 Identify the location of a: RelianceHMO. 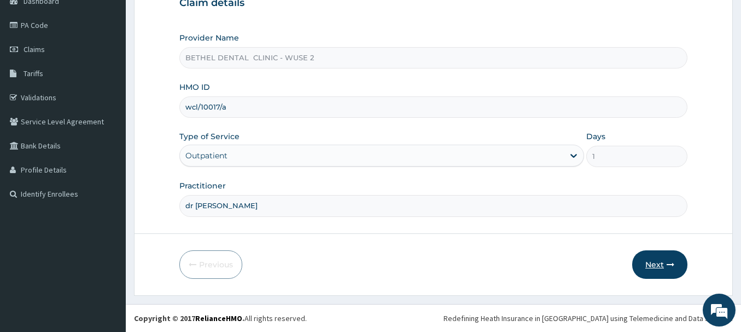
(219, 318).